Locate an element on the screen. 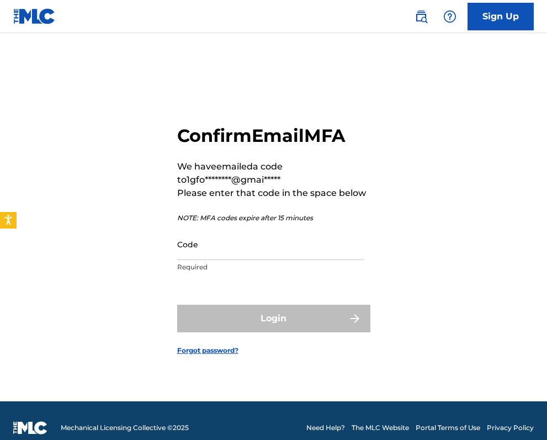 The image size is (547, 440). p: Please enter that code in the space below is located at coordinates (274, 193).